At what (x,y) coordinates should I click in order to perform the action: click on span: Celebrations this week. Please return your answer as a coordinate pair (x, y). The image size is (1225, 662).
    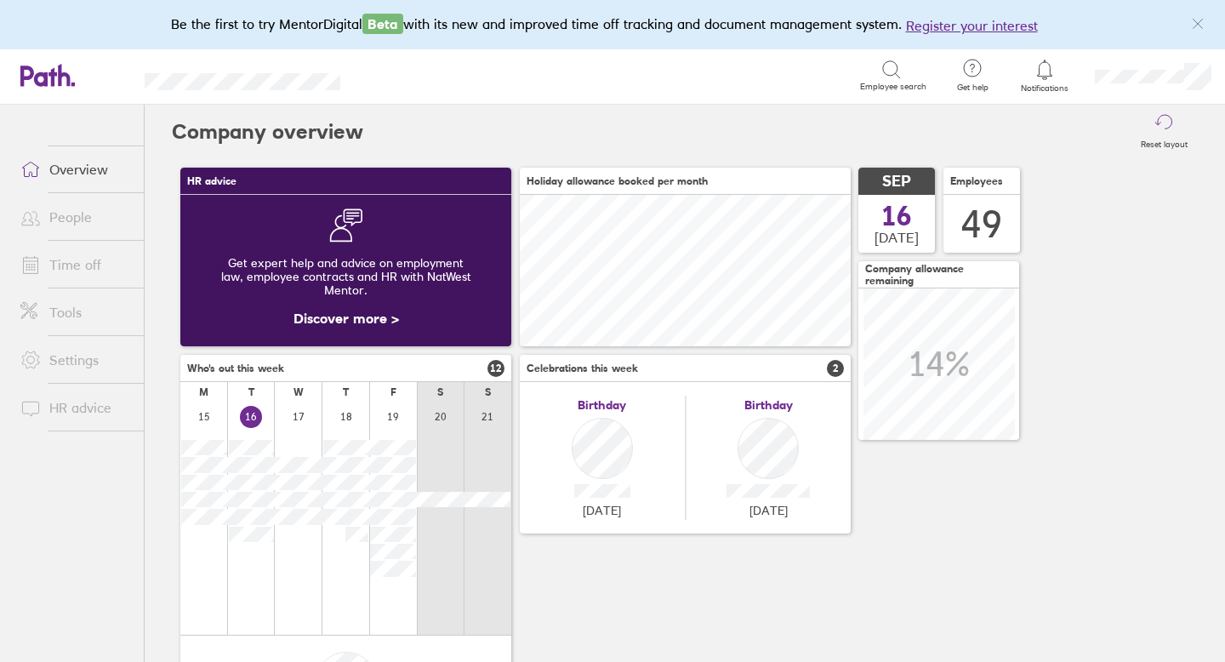
    Looking at the image, I should click on (582, 368).